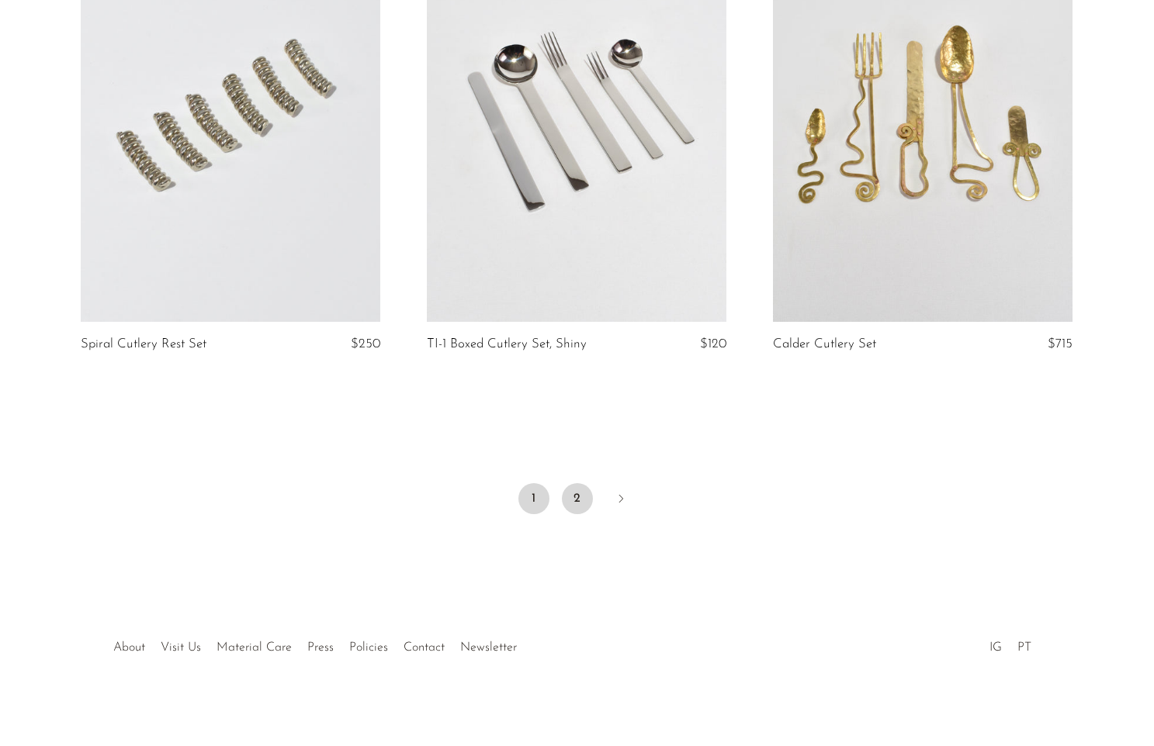  I want to click on ul: Social Medias, so click(1010, 644).